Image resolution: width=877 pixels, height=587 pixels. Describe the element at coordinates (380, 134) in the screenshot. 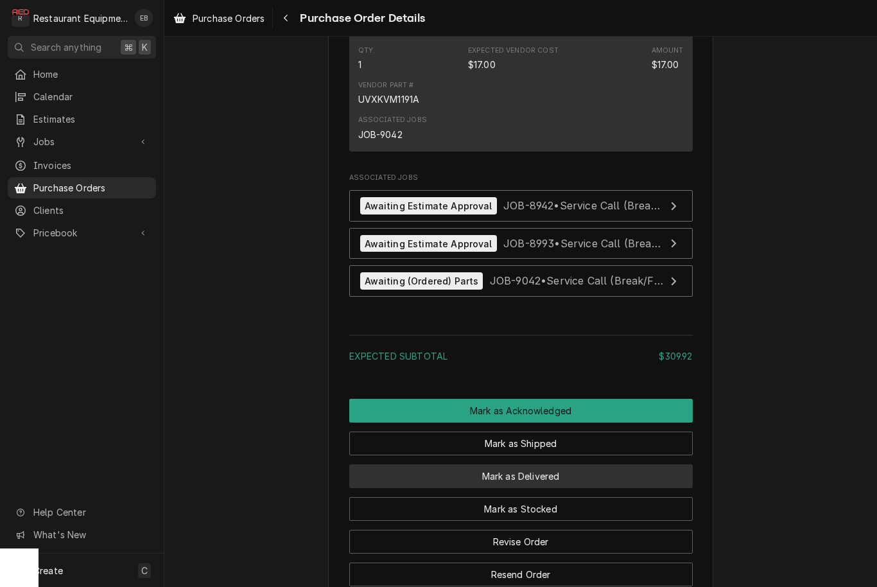

I see `div: JOB-9042` at that location.